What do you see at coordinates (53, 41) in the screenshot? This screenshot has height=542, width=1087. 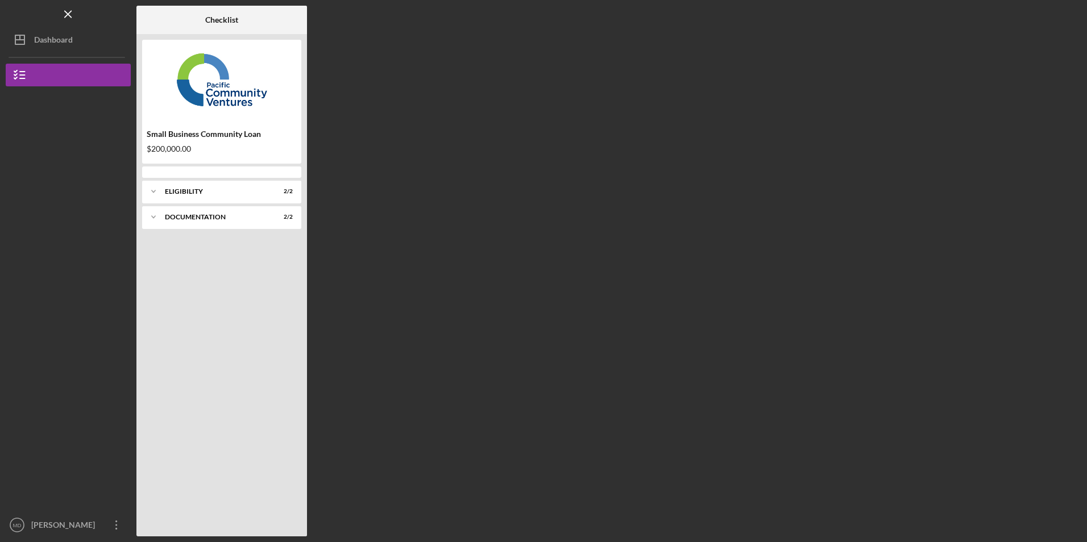 I see `div: Dashboard` at bounding box center [53, 41].